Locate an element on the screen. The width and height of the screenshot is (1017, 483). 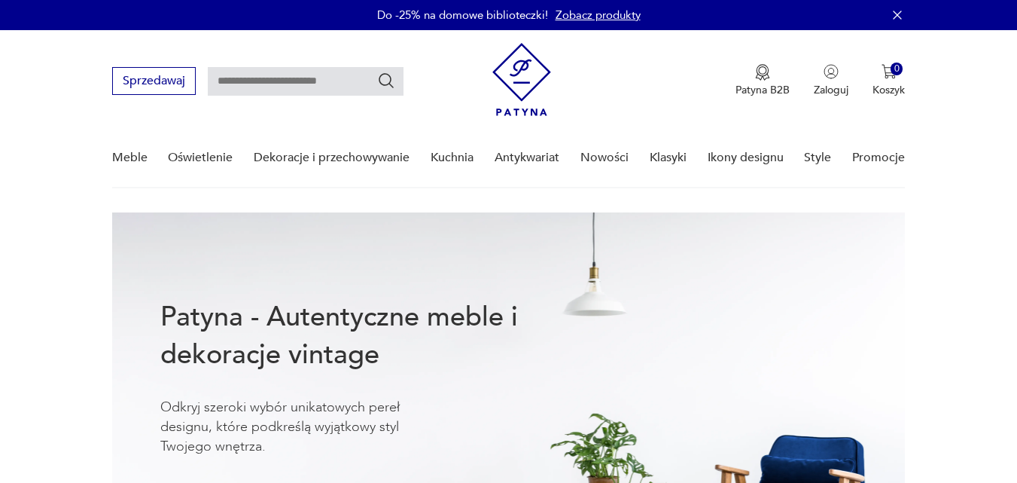
a: Style is located at coordinates (818, 157).